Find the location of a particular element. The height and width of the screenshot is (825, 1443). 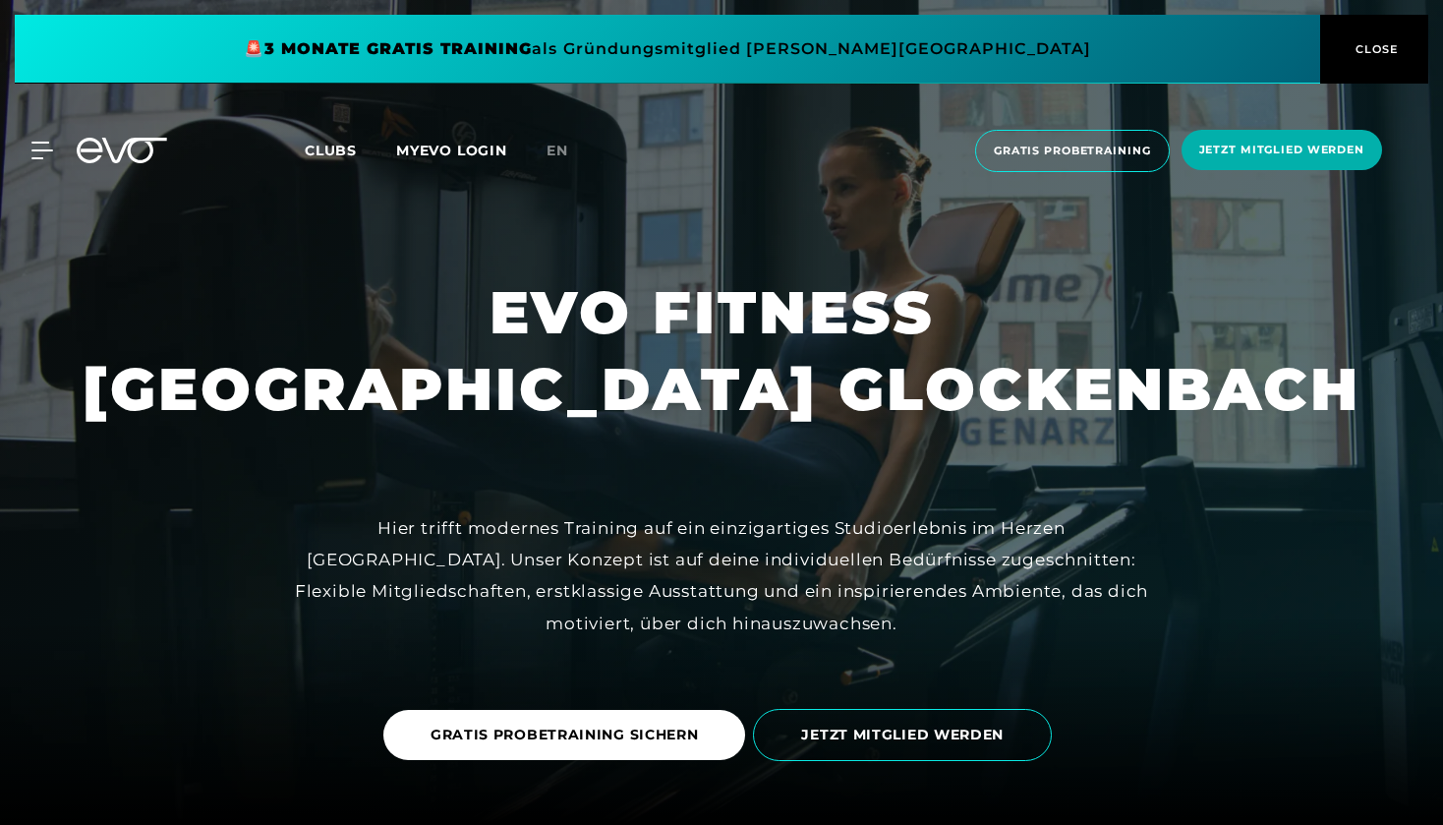

span: GRATIS PROBETRAINING SICHERN is located at coordinates (564, 734).